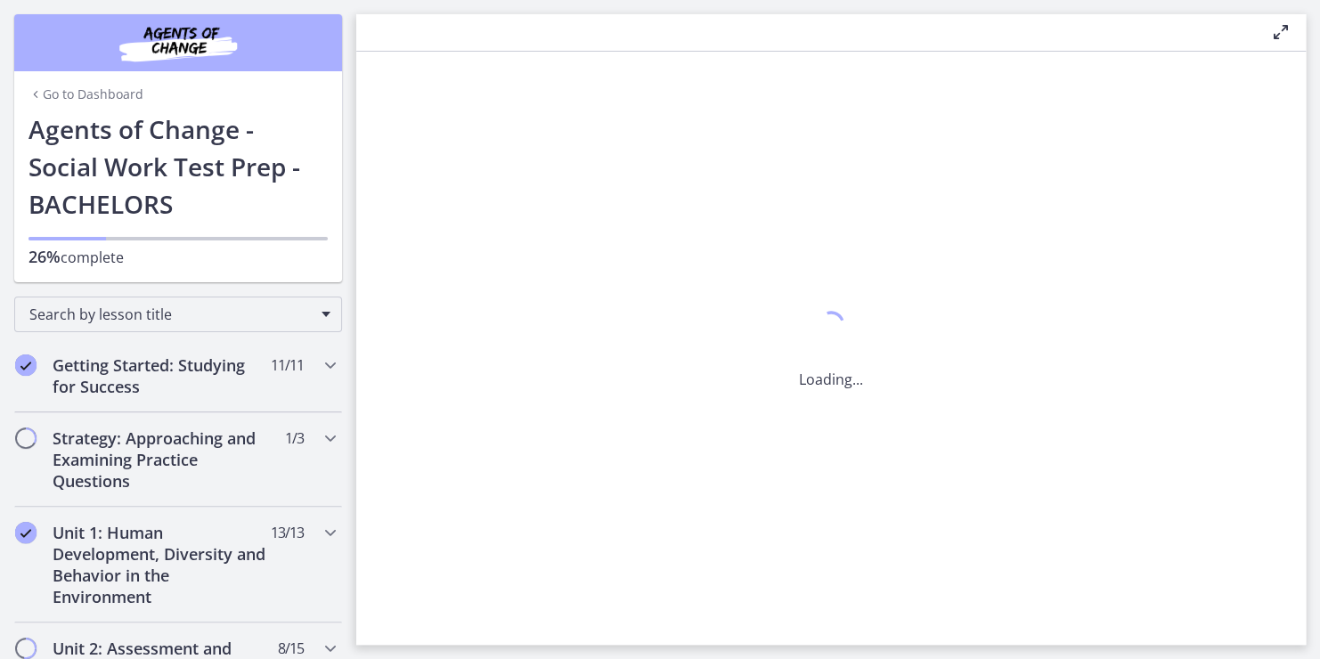 This screenshot has width=1320, height=659. I want to click on h2: Getting Started: Studying for Success, so click(161, 376).